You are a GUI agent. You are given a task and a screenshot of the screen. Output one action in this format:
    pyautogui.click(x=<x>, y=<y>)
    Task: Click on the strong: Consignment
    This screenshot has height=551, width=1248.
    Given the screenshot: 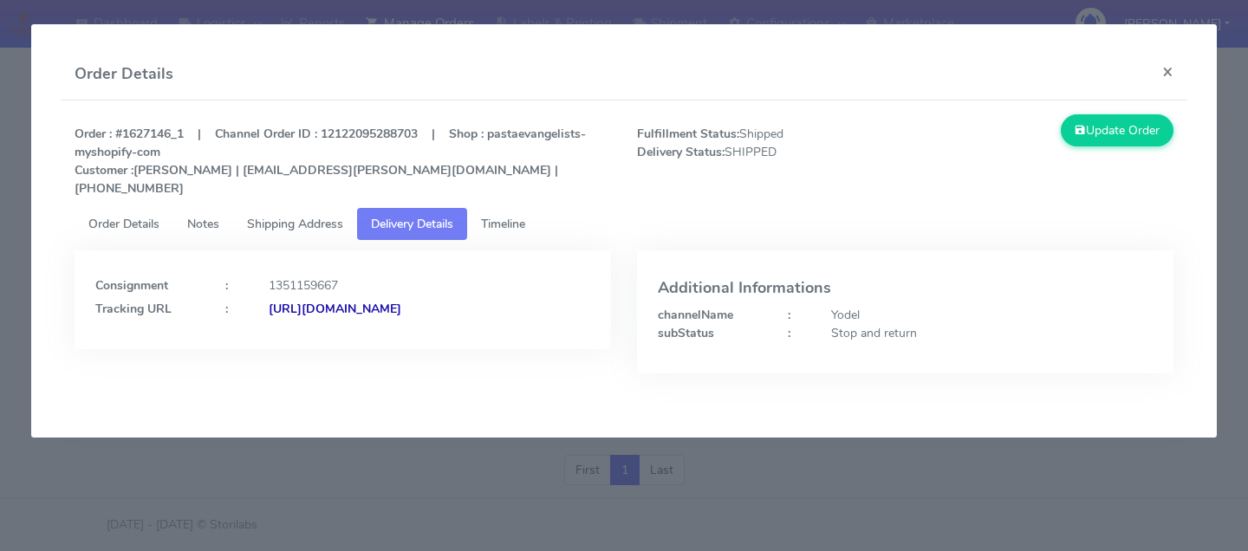 What is the action you would take?
    pyautogui.click(x=132, y=285)
    